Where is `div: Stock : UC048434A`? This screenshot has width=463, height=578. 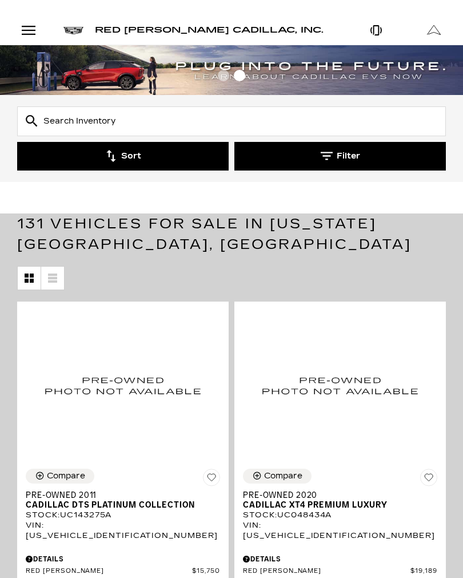 div: Stock : UC048434A is located at coordinates (340, 515).